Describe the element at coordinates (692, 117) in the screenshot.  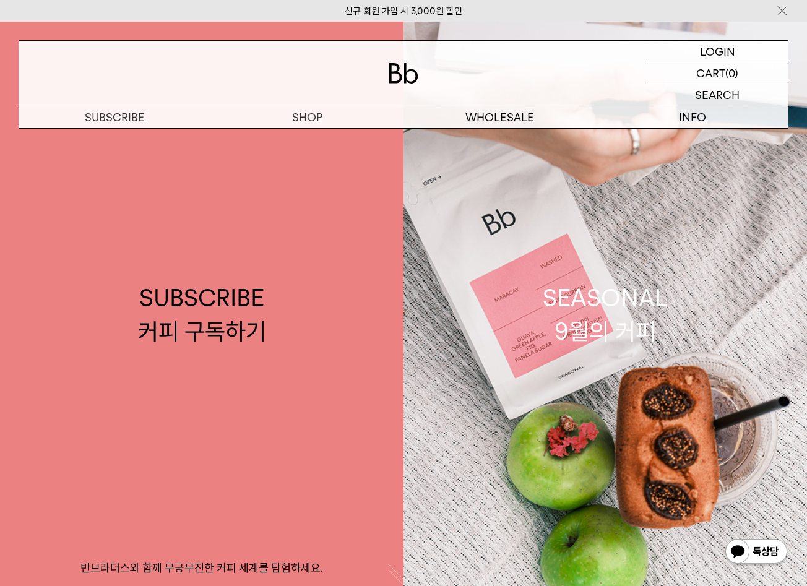
I see `p: INFO` at that location.